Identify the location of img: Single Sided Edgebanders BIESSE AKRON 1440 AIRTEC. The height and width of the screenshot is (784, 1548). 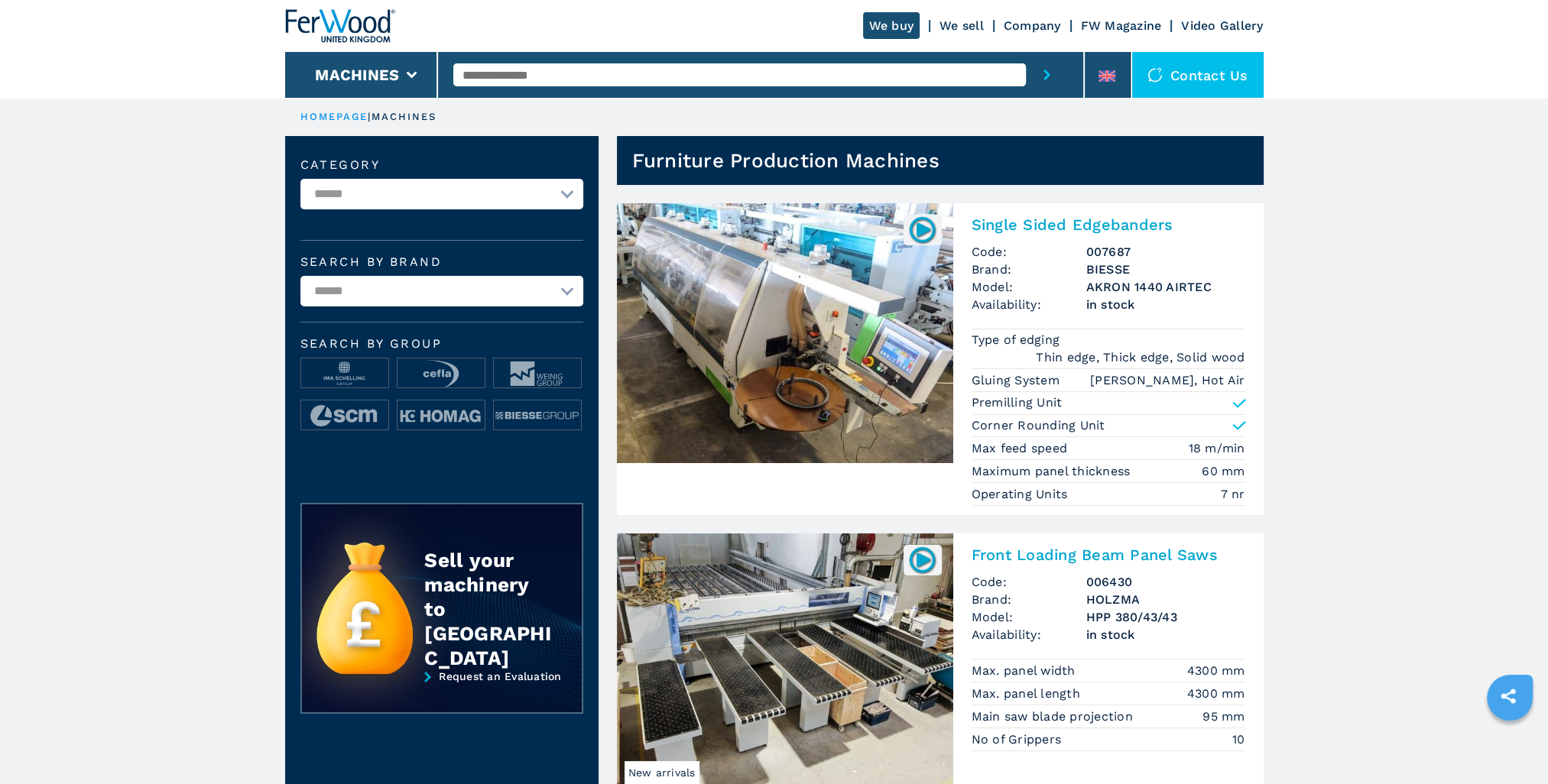
(785, 333).